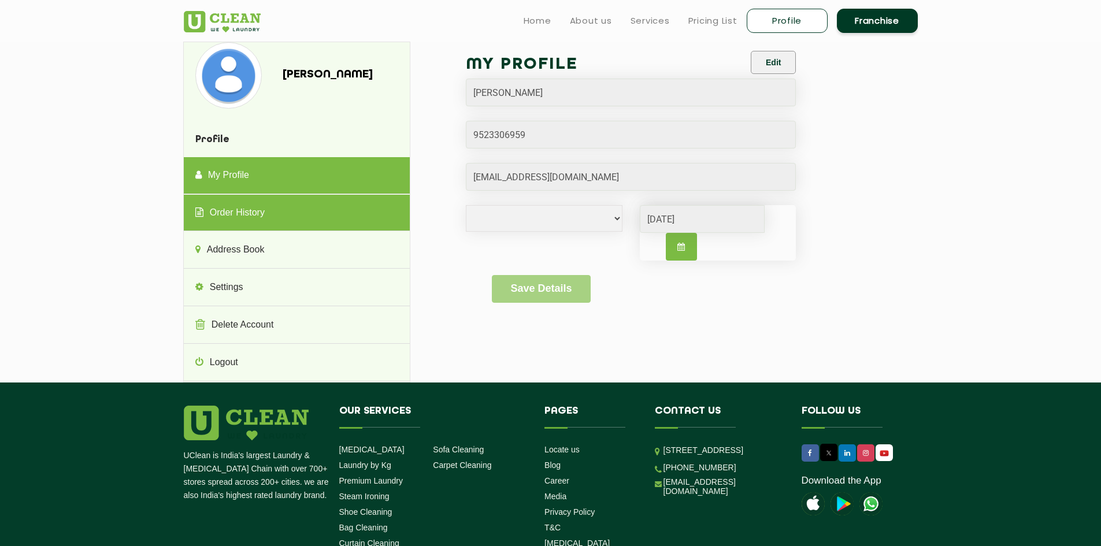 Image resolution: width=1101 pixels, height=546 pixels. I want to click on a: Steam Ironing, so click(364, 496).